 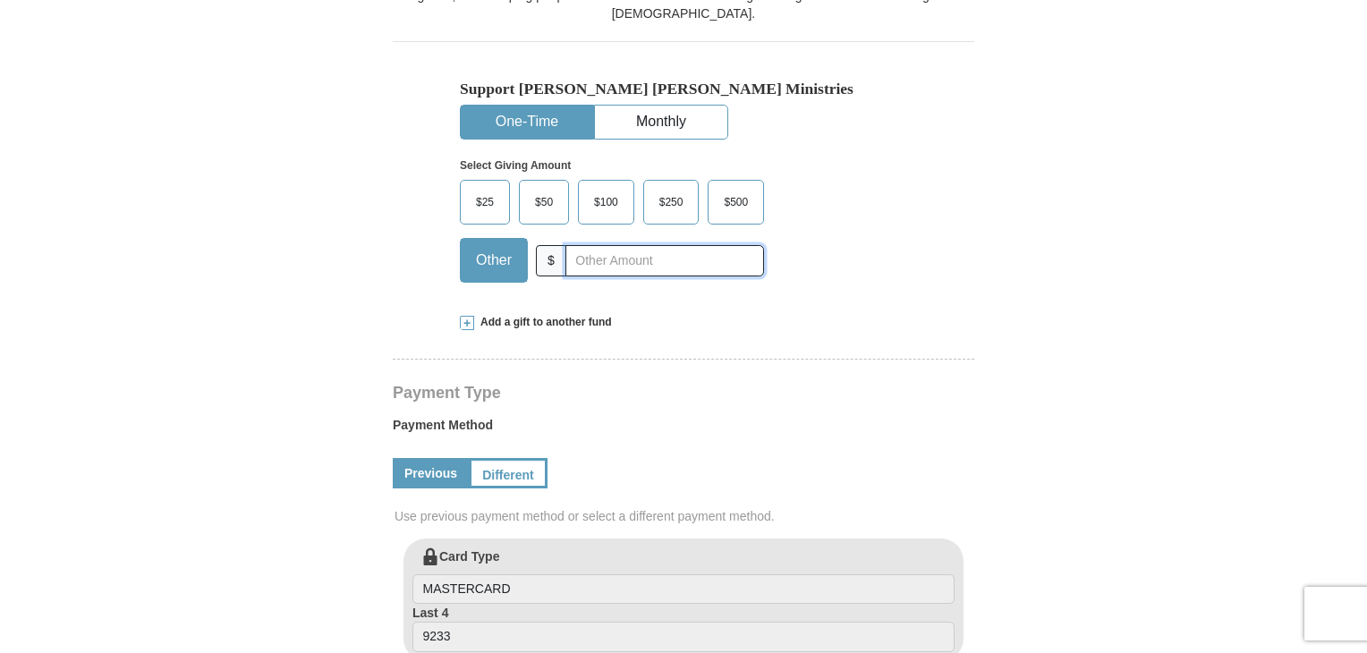 I want to click on button: Monthly, so click(x=661, y=122).